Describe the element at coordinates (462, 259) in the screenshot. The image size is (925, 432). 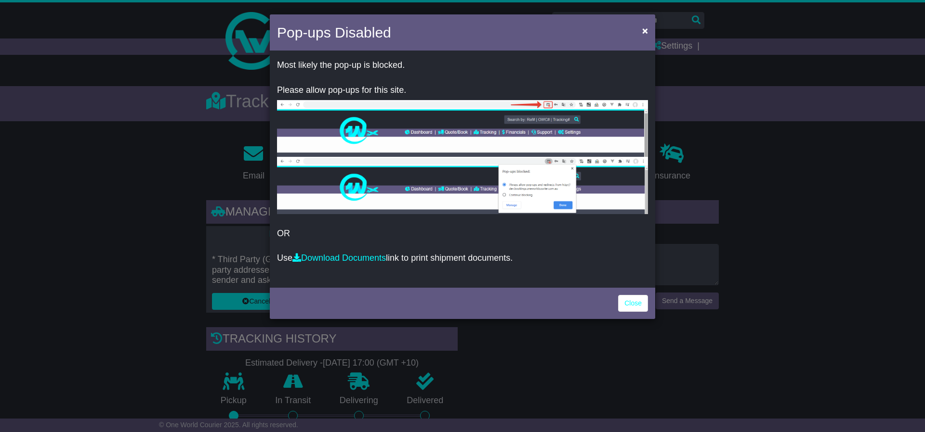
I see `p: Use link to print shipment documents.` at that location.